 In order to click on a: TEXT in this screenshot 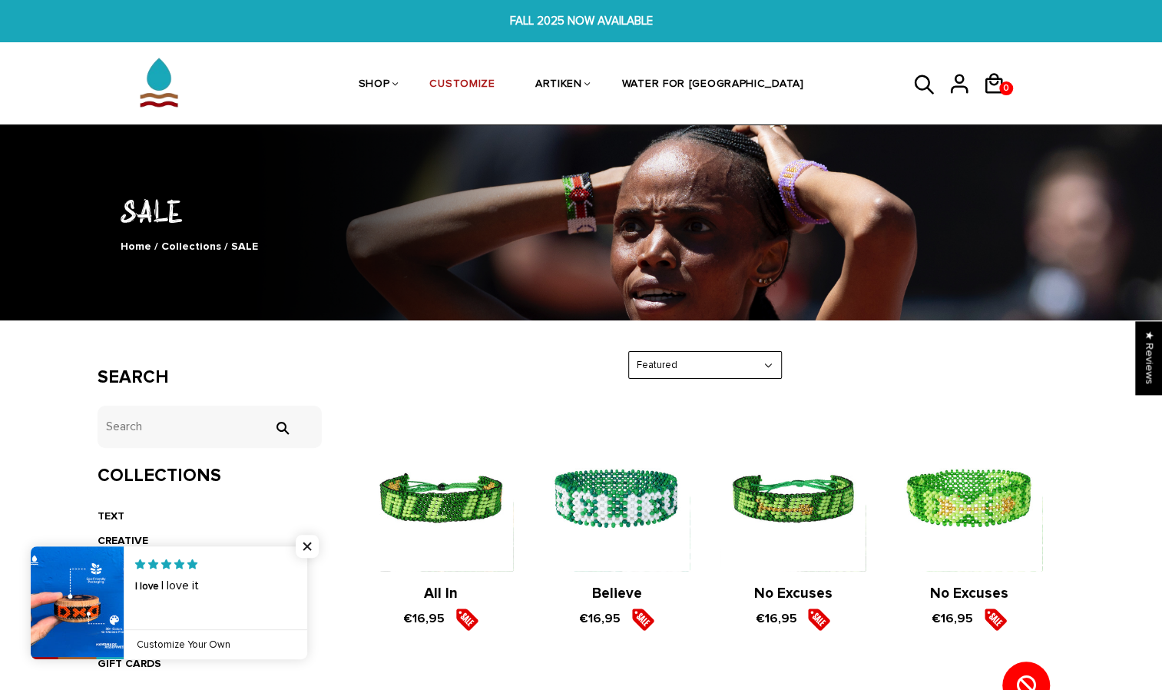, I will do `click(111, 515)`.